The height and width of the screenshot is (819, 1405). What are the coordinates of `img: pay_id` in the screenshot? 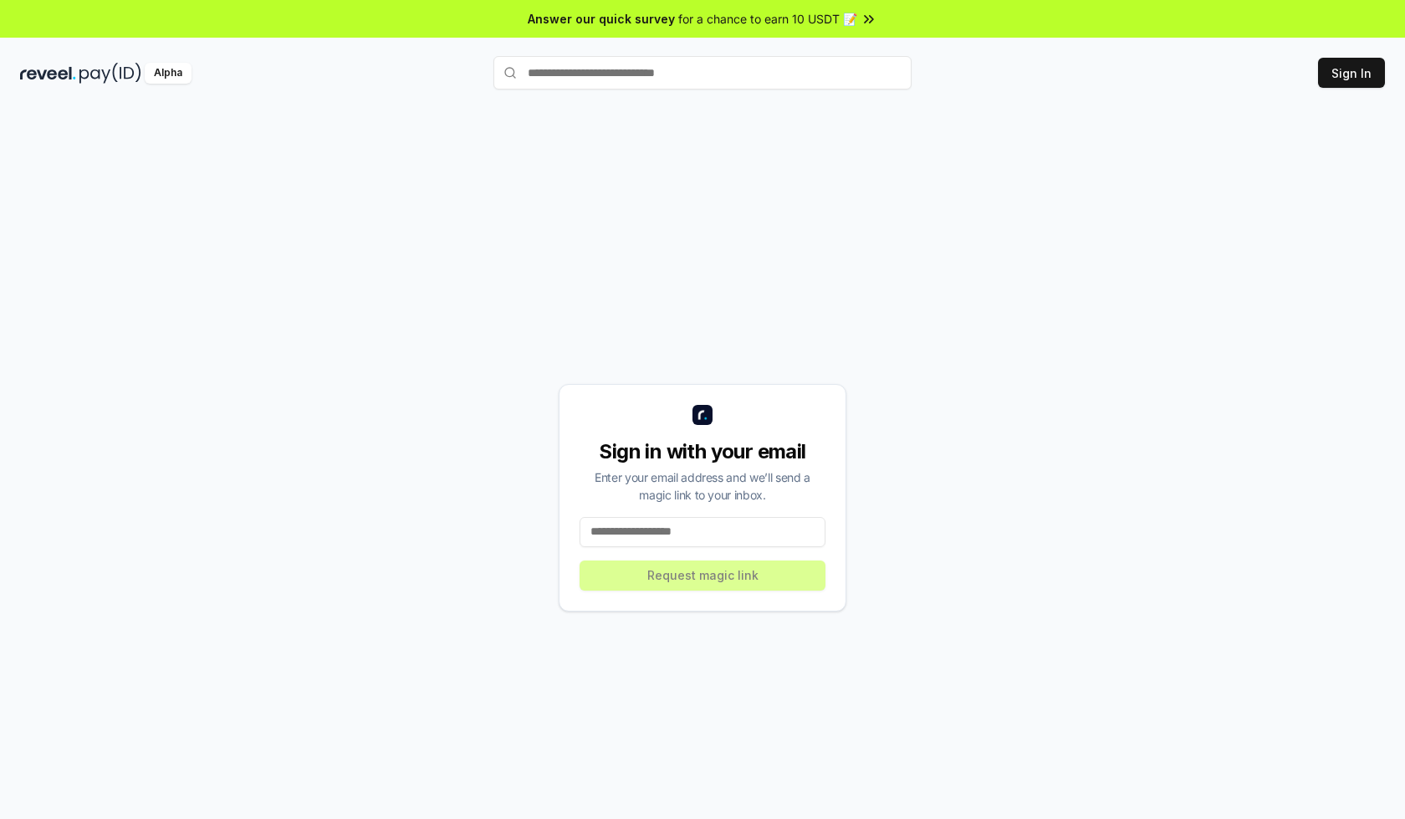 It's located at (110, 73).